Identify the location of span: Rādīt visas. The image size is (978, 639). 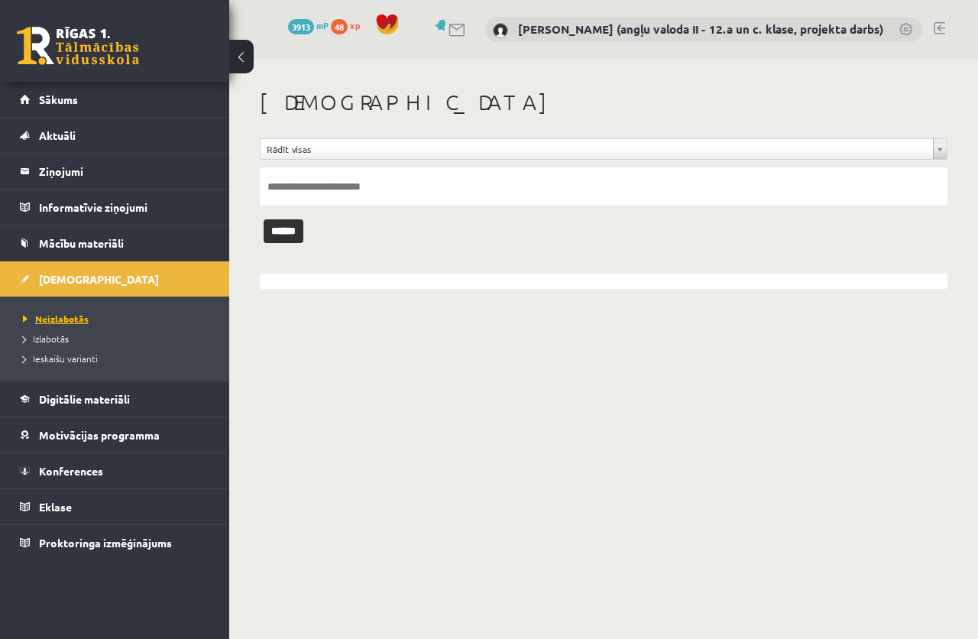
(597, 149).